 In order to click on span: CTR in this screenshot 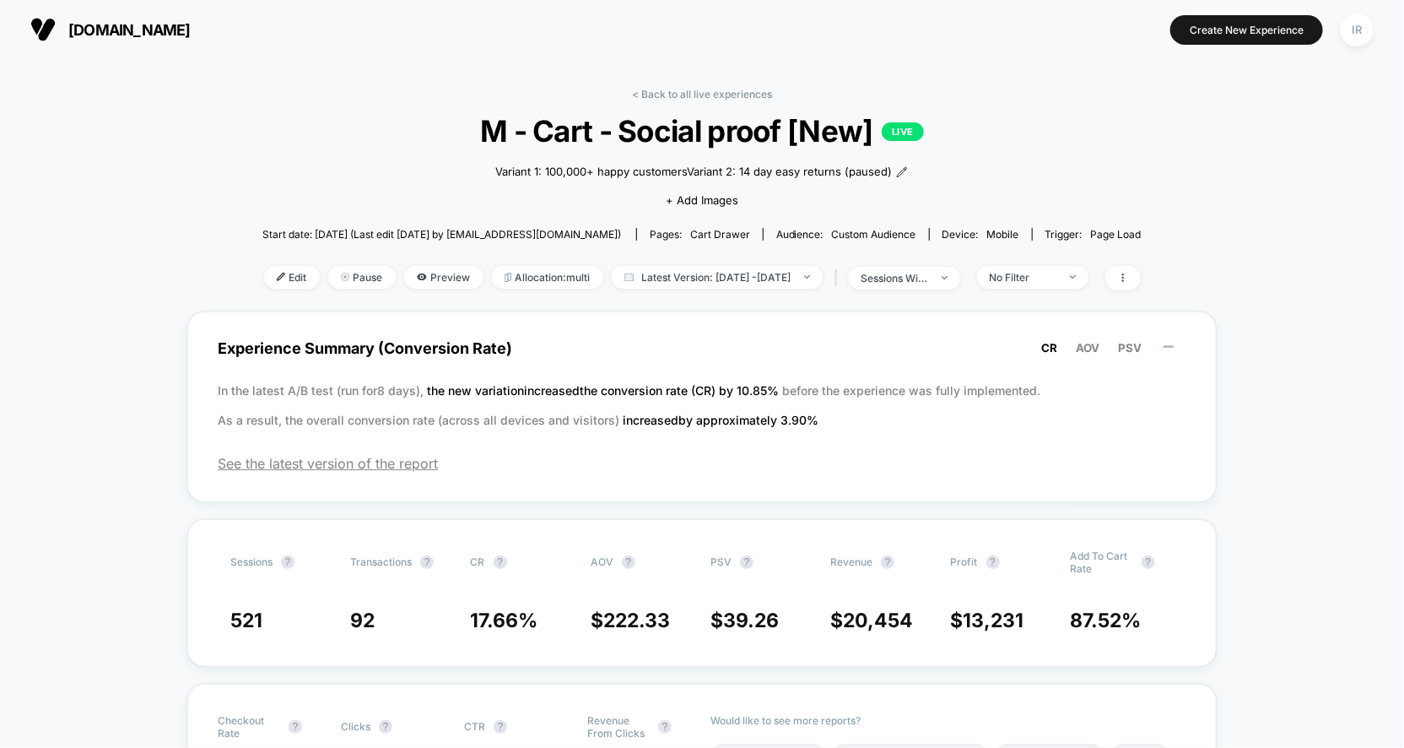, I will do `click(474, 726)`.